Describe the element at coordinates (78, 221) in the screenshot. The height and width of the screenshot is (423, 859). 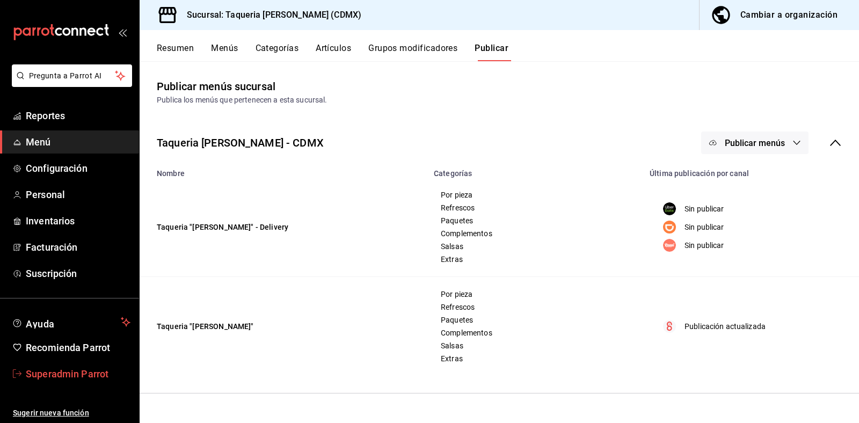
I see `span: Inventarios` at that location.